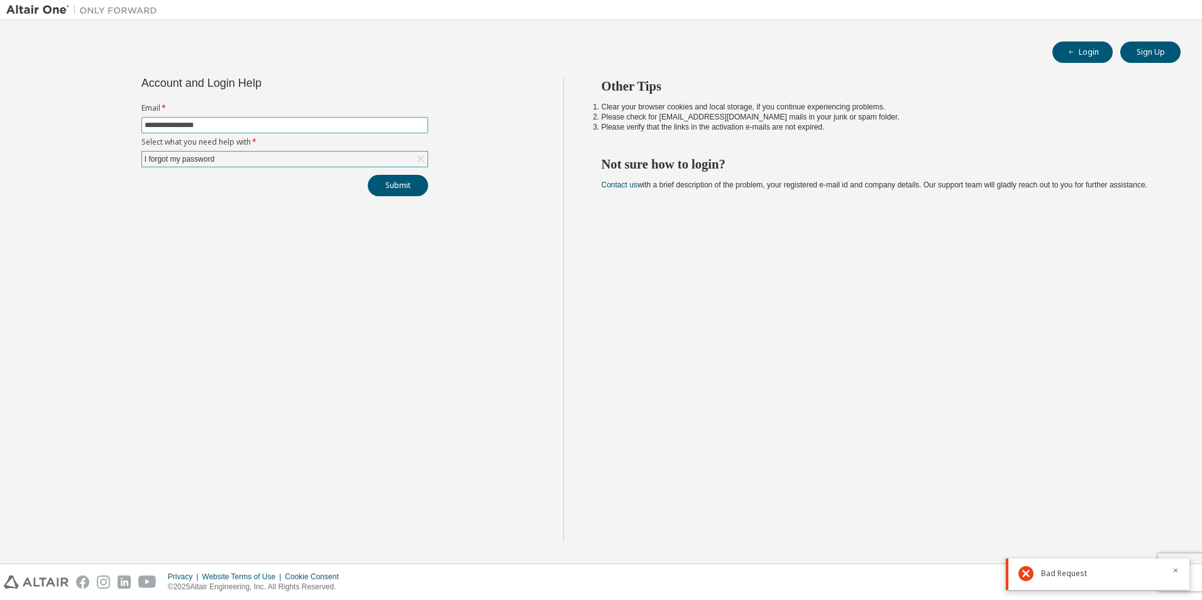 The width and height of the screenshot is (1202, 600). I want to click on span: Bad Request, so click(1064, 573).